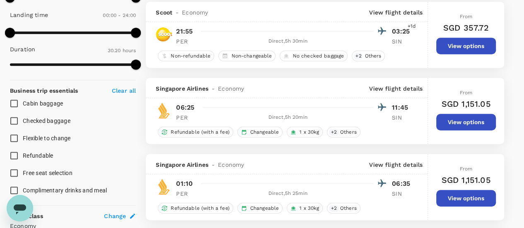  Describe the element at coordinates (251, 56) in the screenshot. I see `span: Non-changeable` at that location.